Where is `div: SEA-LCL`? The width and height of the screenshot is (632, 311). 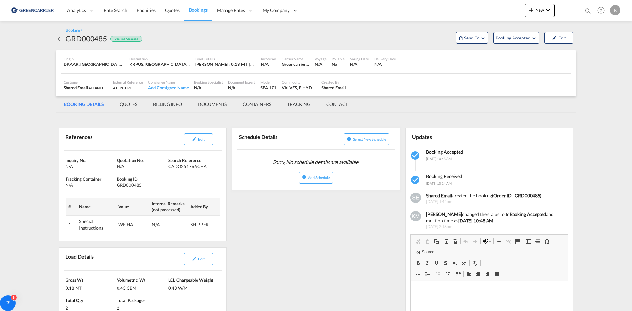
div: SEA-LCL is located at coordinates (268, 88).